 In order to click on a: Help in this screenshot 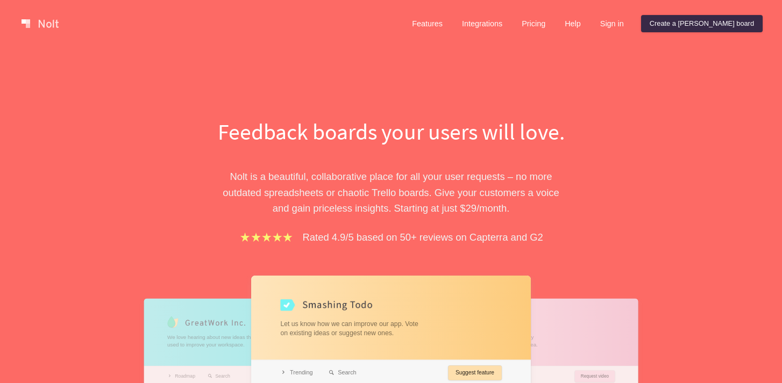, I will do `click(572, 24)`.